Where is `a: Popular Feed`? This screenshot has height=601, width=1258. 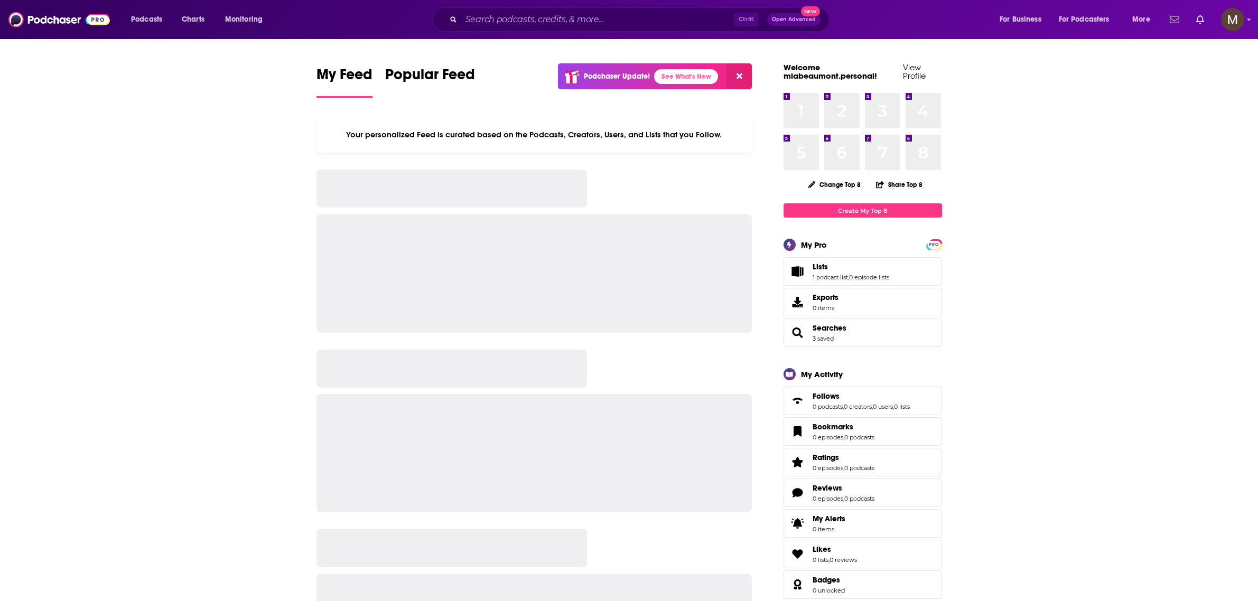 a: Popular Feed is located at coordinates (430, 81).